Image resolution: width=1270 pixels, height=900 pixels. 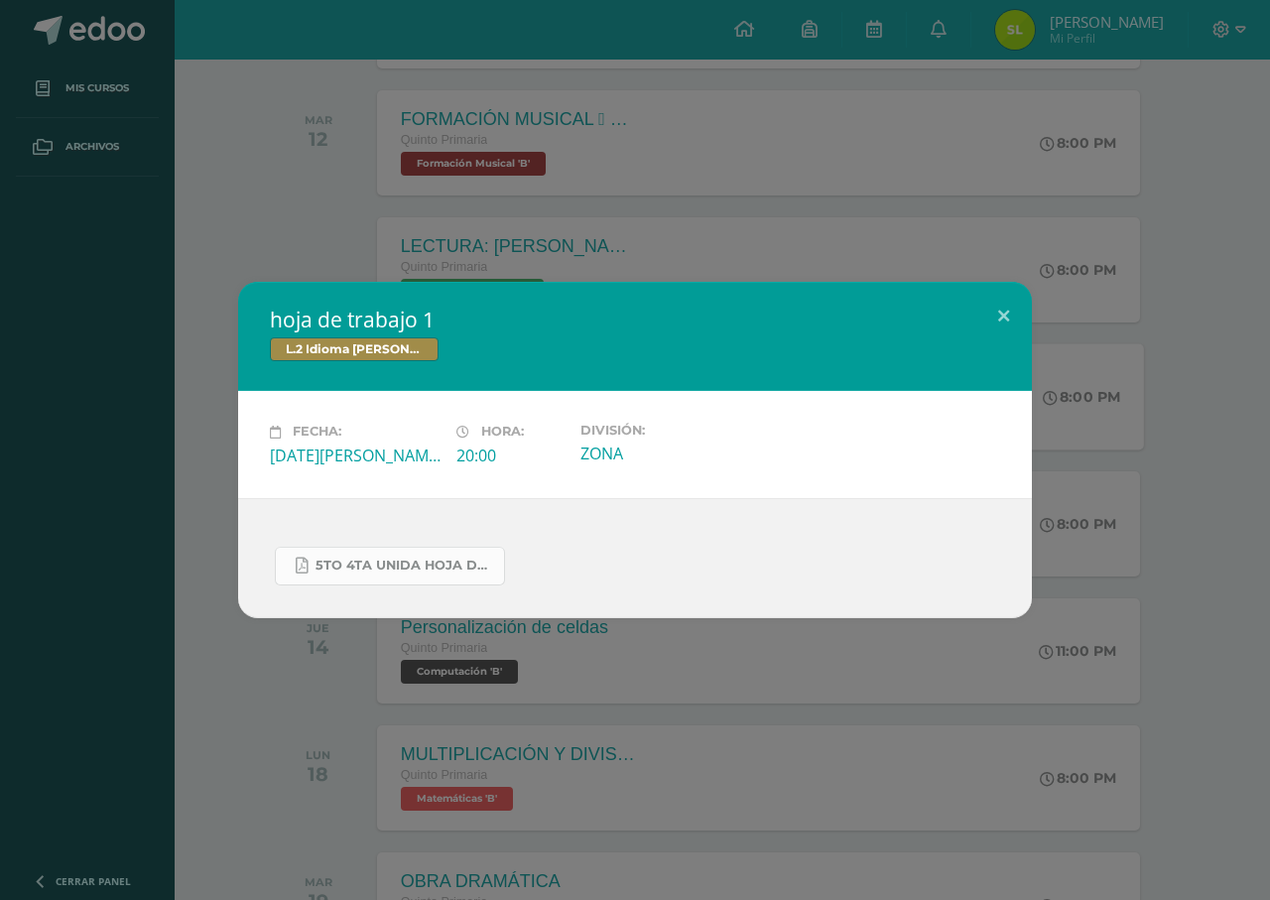 What do you see at coordinates (502, 431) in the screenshot?
I see `span: Hora:` at bounding box center [502, 431].